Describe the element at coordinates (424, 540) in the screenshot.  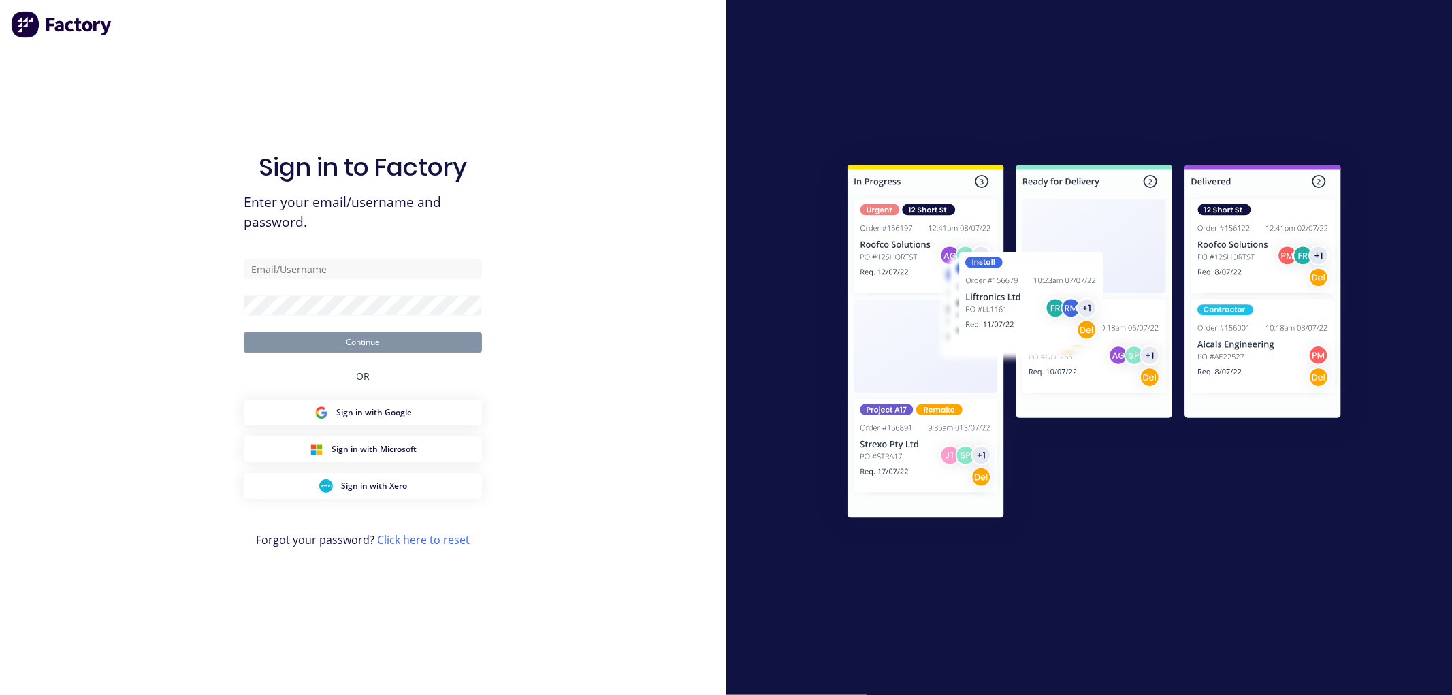
I see `a: Click here to reset` at that location.